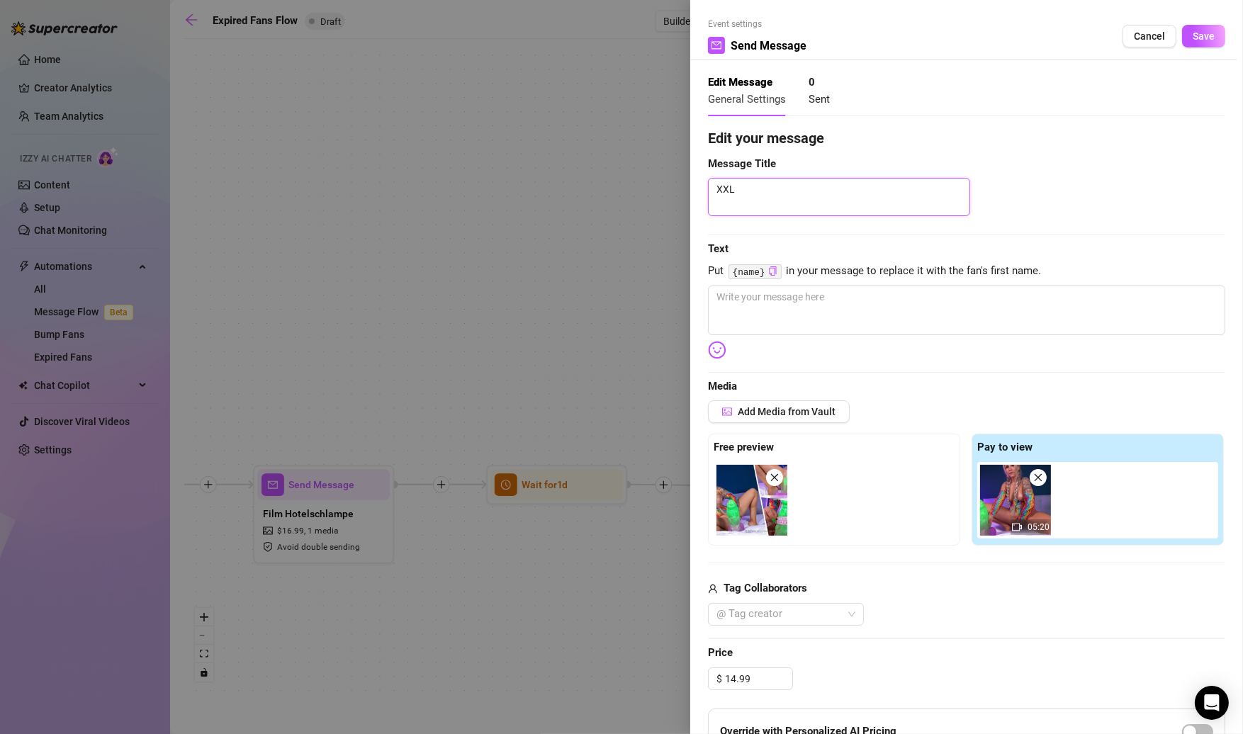  Describe the element at coordinates (740, 82) in the screenshot. I see `strong: Edit Message` at that location.